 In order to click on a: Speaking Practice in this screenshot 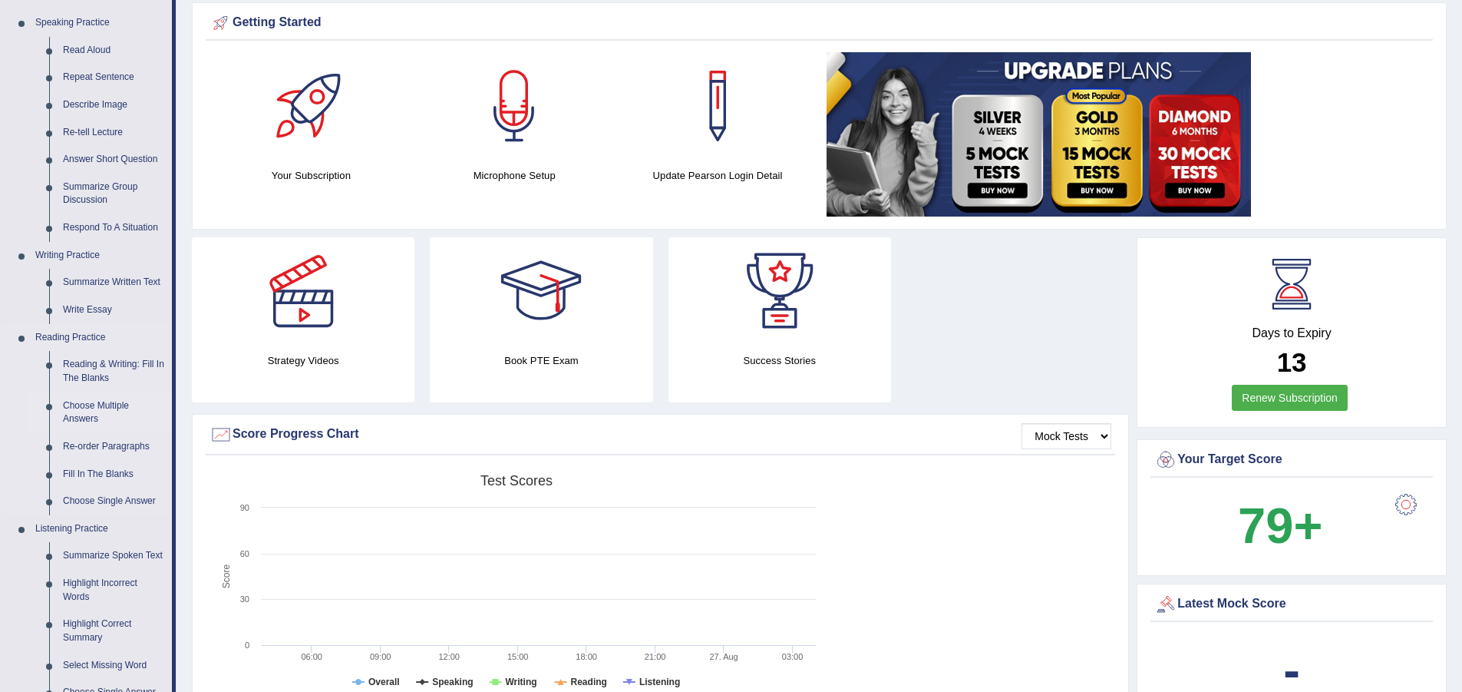, I will do `click(100, 23)`.